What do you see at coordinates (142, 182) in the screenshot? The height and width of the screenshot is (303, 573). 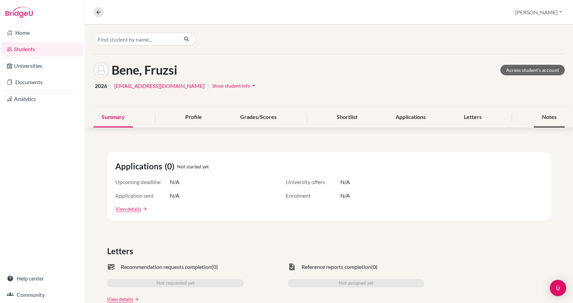 I see `span: Upcoming deadline` at bounding box center [142, 182].